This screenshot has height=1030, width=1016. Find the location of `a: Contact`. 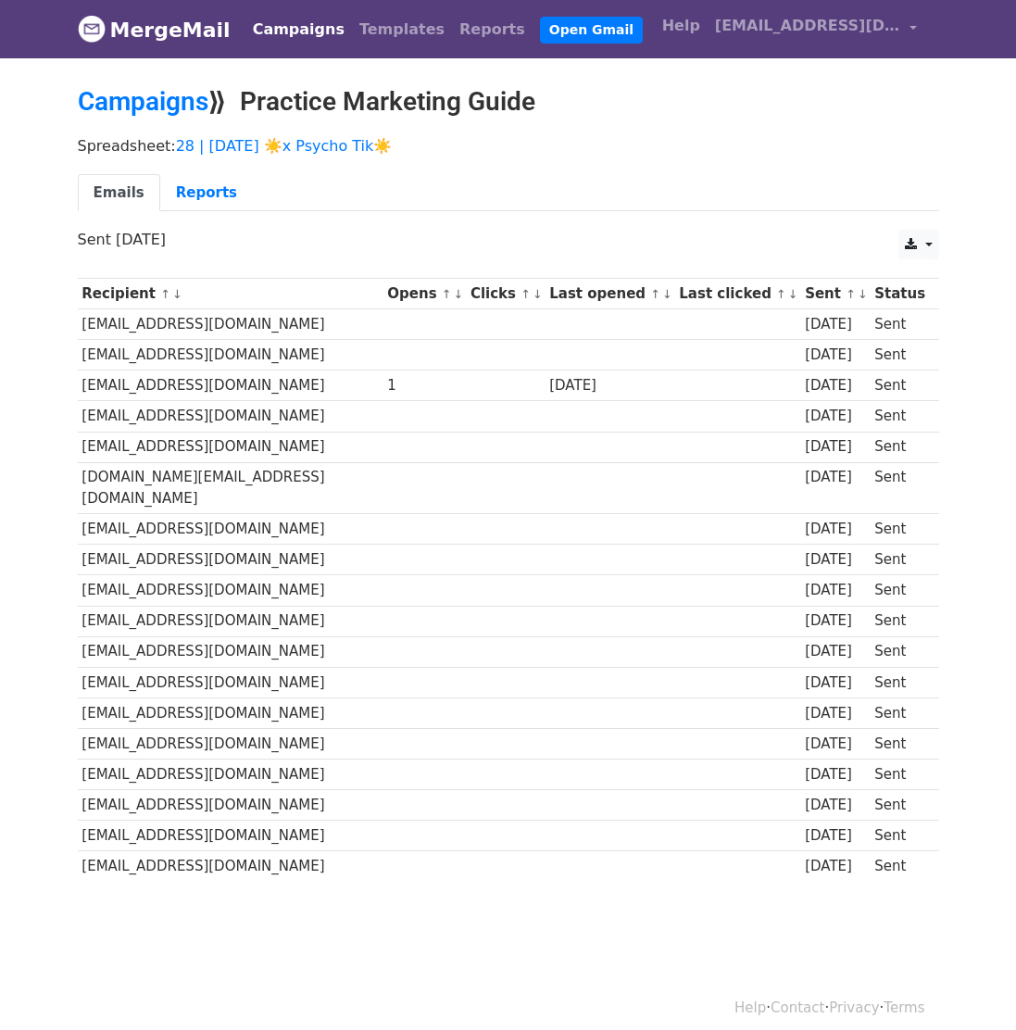

a: Contact is located at coordinates (798, 1008).